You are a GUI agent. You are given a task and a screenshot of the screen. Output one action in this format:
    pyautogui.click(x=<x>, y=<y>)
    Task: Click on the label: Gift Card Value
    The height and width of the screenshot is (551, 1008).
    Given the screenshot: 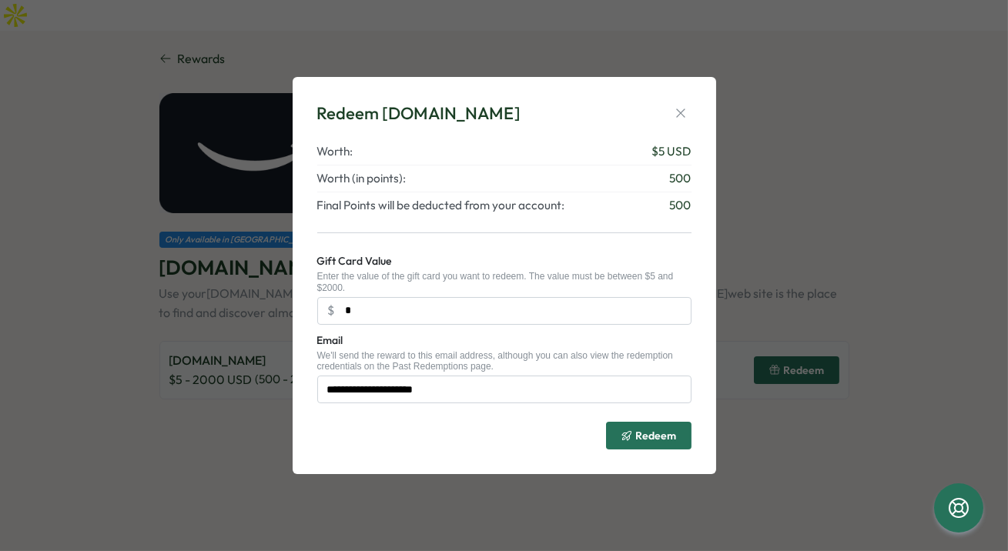 What is the action you would take?
    pyautogui.click(x=354, y=262)
    